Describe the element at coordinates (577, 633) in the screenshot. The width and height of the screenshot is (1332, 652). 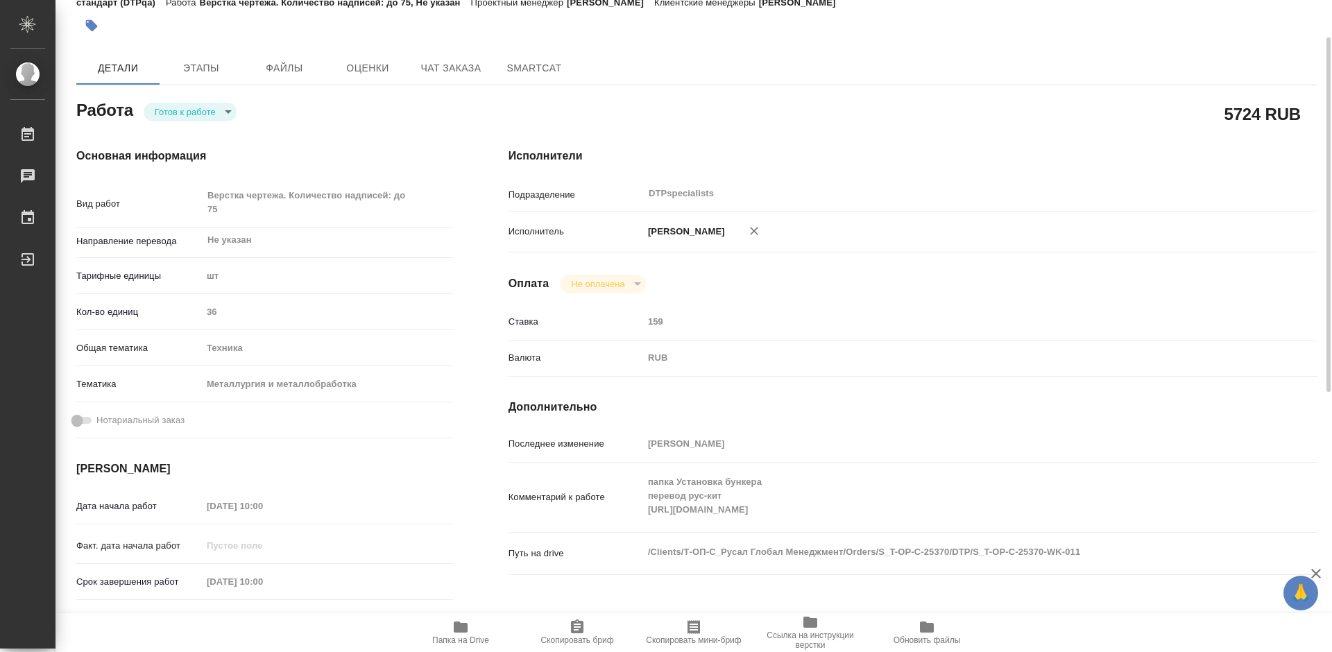
I see `button: Скопировать бриф` at that location.